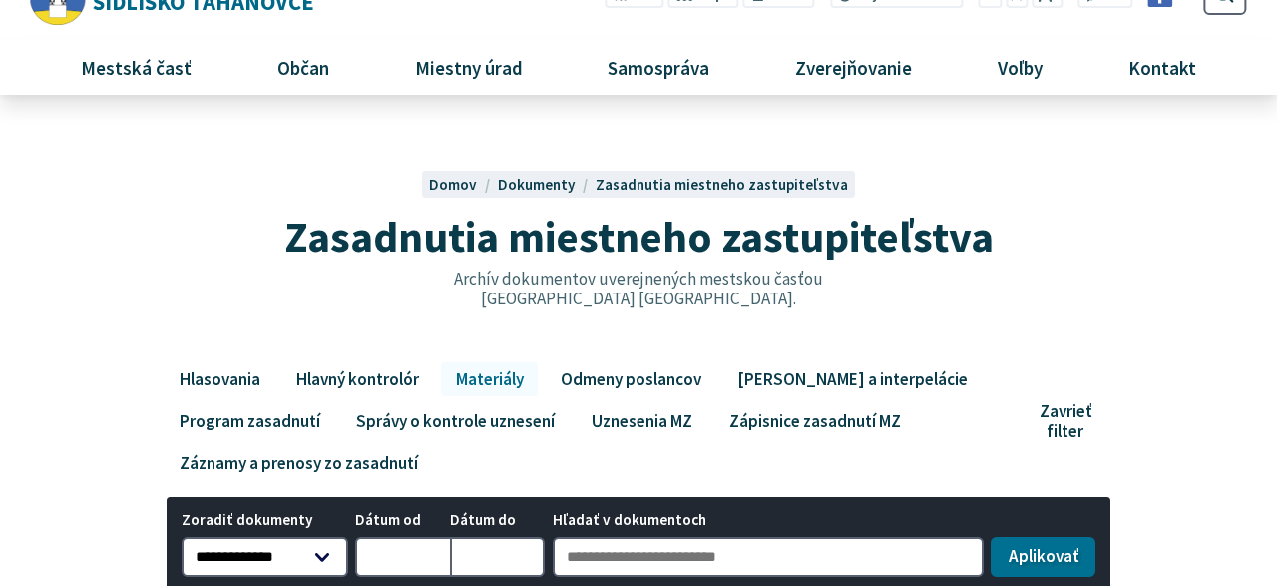  What do you see at coordinates (768, 557) in the screenshot?
I see `input: Hľadať v dokumentoch` at bounding box center [768, 557].